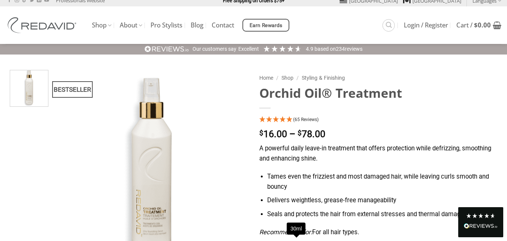 Image resolution: width=507 pixels, height=241 pixels. What do you see at coordinates (380, 200) in the screenshot?
I see `li: Delivers weightless, grease-free manageability` at bounding box center [380, 200].